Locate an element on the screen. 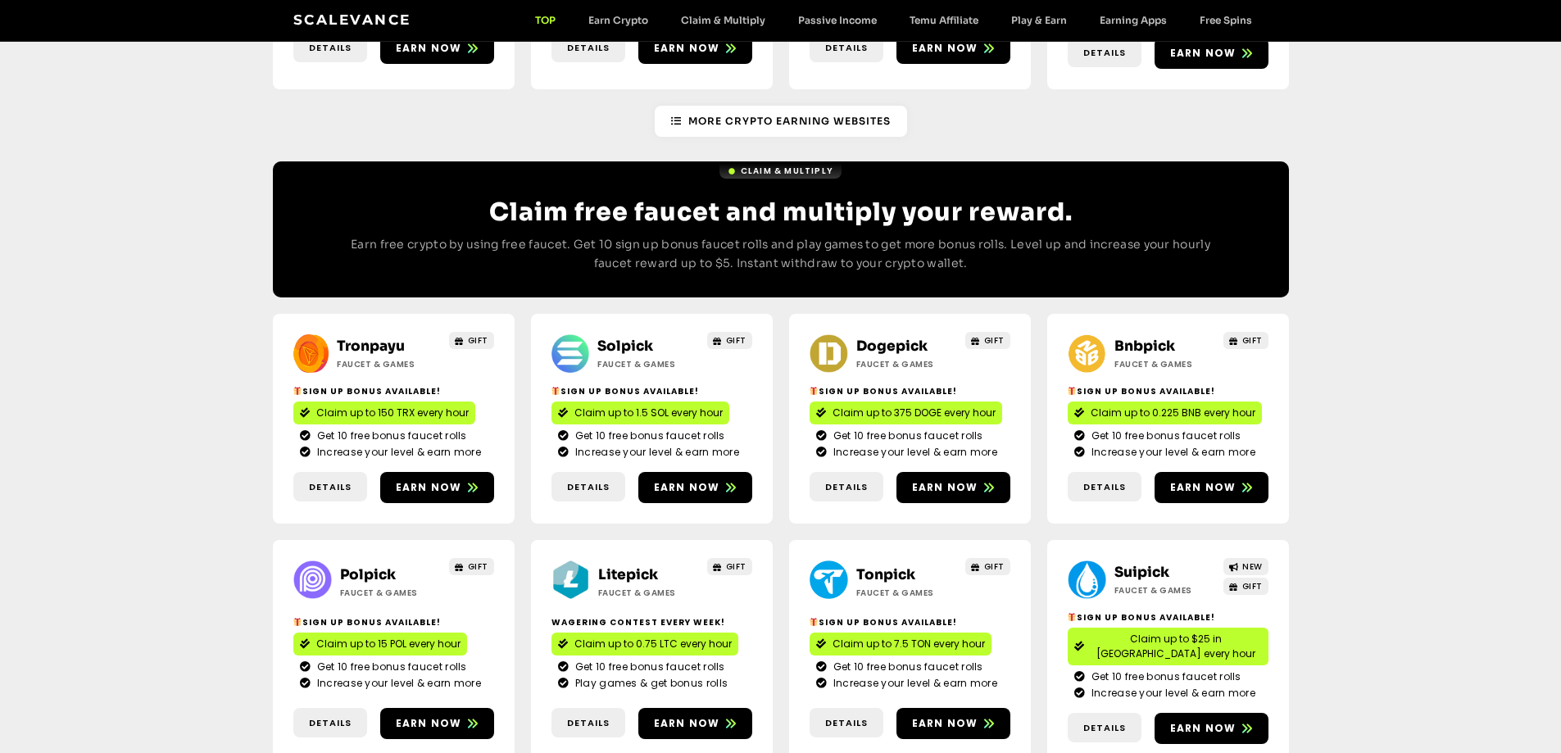 The width and height of the screenshot is (1561, 753). a: Temu Affiliate is located at coordinates (944, 20).